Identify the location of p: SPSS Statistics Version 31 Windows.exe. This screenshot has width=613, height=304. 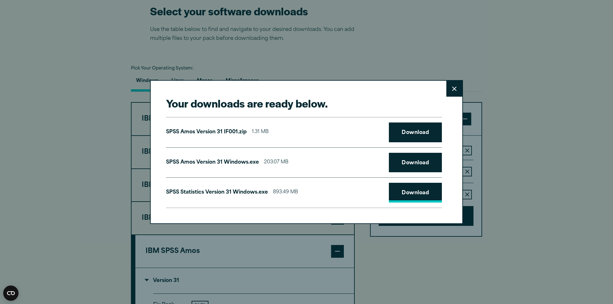
(217, 193).